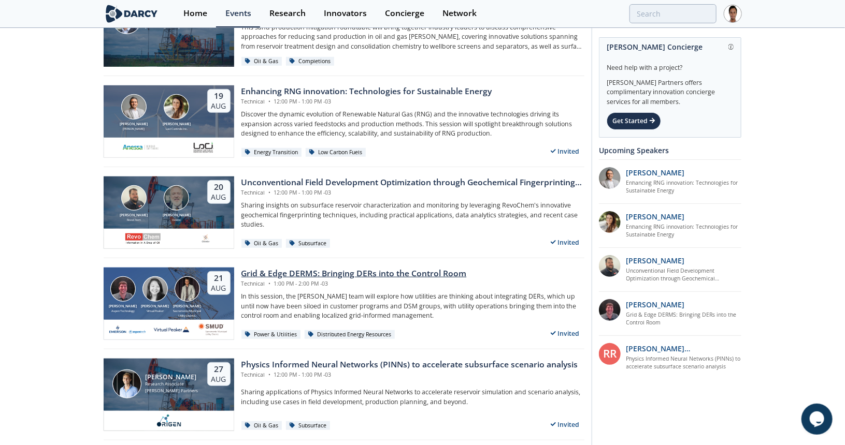 This screenshot has width=845, height=445. What do you see at coordinates (670, 64) in the screenshot?
I see `div: Need help with a project?` at bounding box center [670, 64].